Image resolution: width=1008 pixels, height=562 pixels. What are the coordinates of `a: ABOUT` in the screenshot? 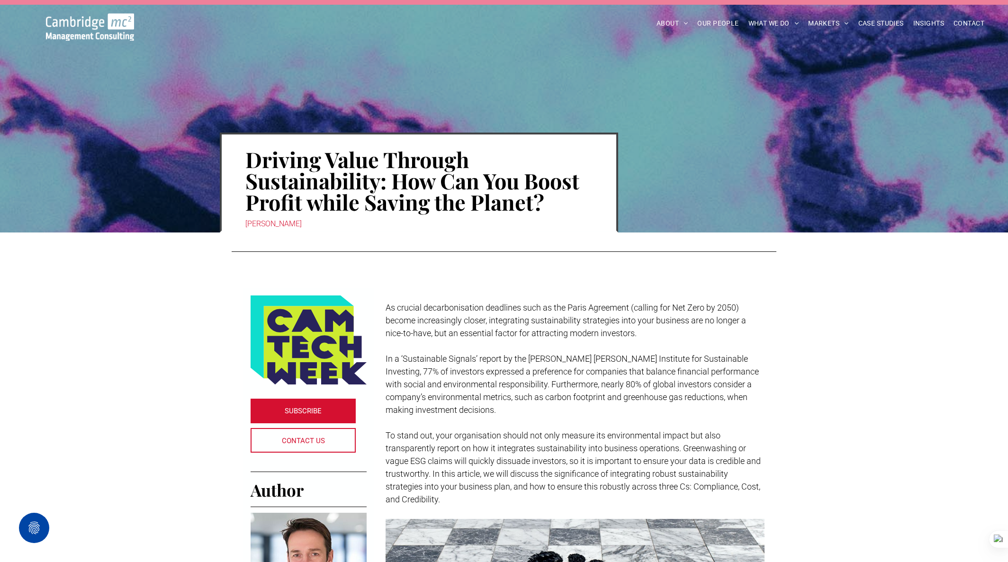 It's located at (672, 23).